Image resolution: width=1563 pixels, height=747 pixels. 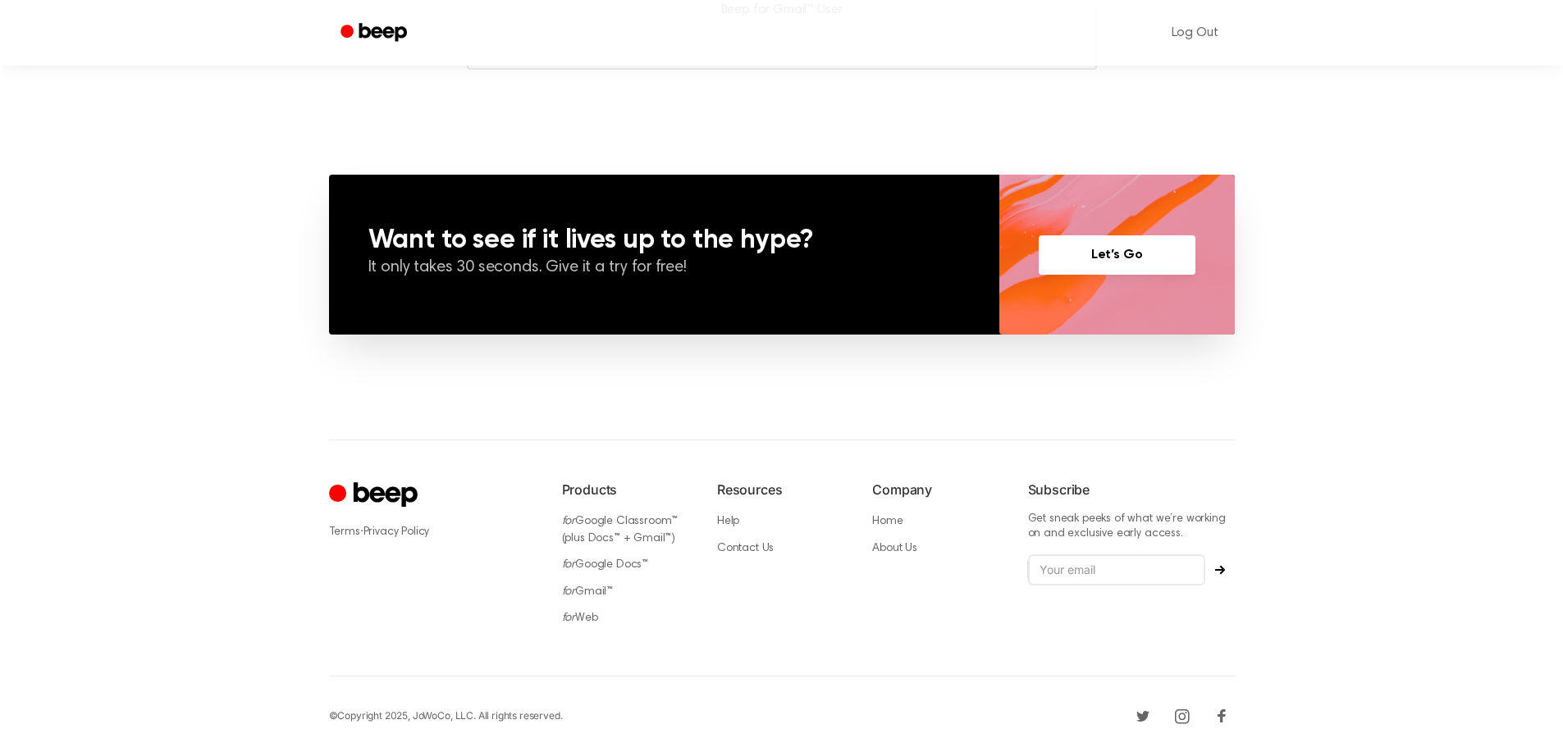 What do you see at coordinates (894, 549) in the screenshot?
I see `a: About Us` at bounding box center [894, 549].